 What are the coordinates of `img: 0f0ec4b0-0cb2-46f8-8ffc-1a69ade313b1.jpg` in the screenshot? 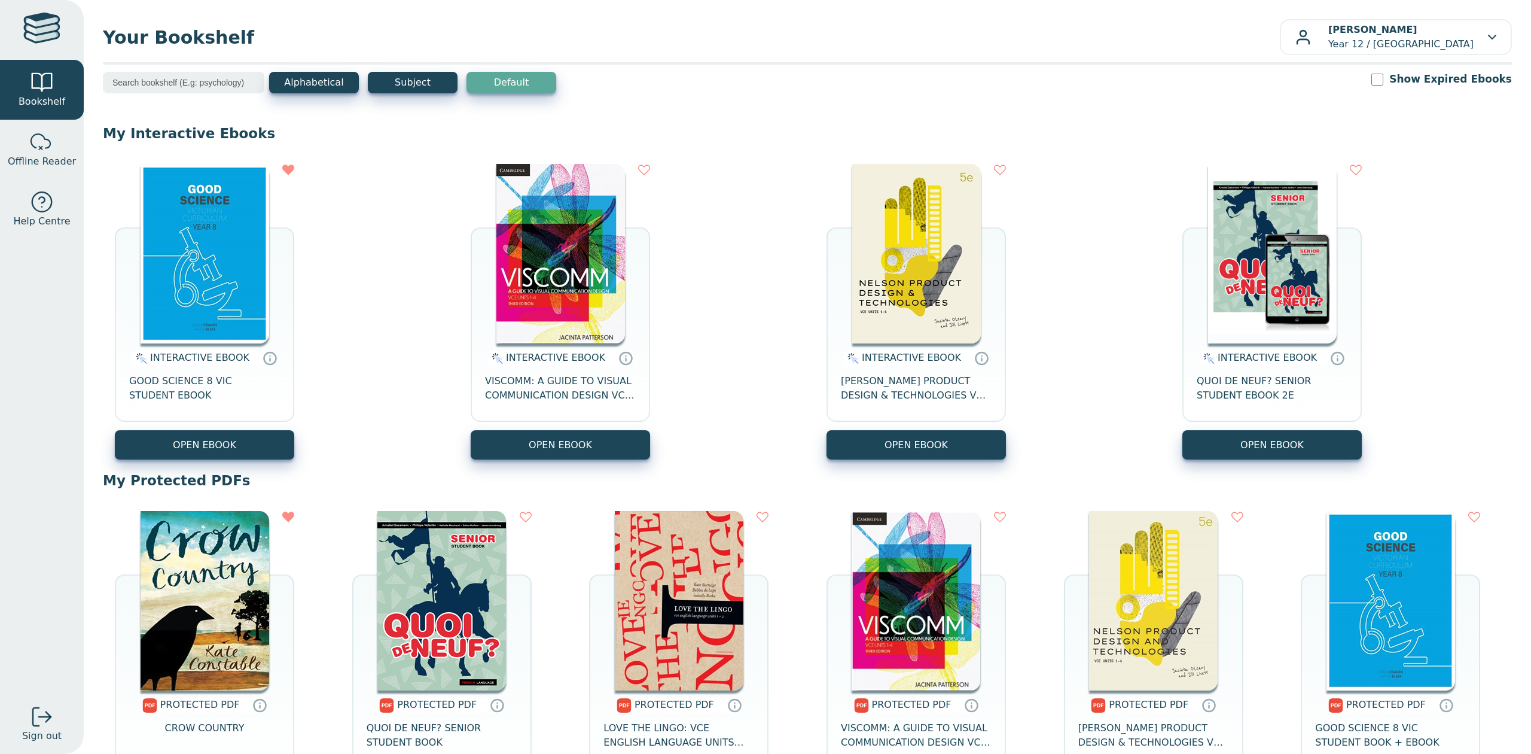 It's located at (679, 601).